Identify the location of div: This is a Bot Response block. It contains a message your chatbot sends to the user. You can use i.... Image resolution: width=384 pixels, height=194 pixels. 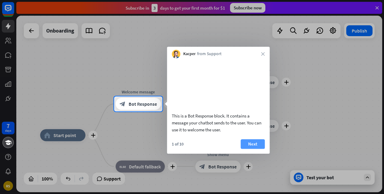
(218, 123).